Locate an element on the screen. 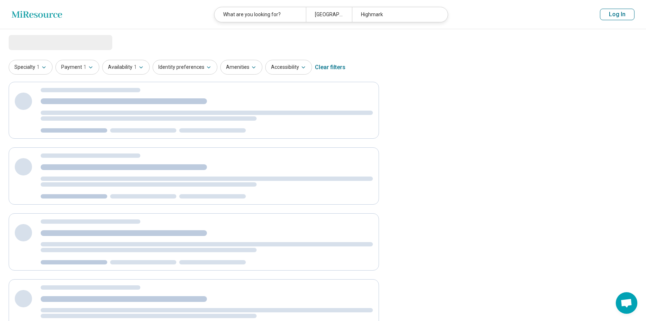 The width and height of the screenshot is (646, 321). button: Amenities is located at coordinates (241, 67).